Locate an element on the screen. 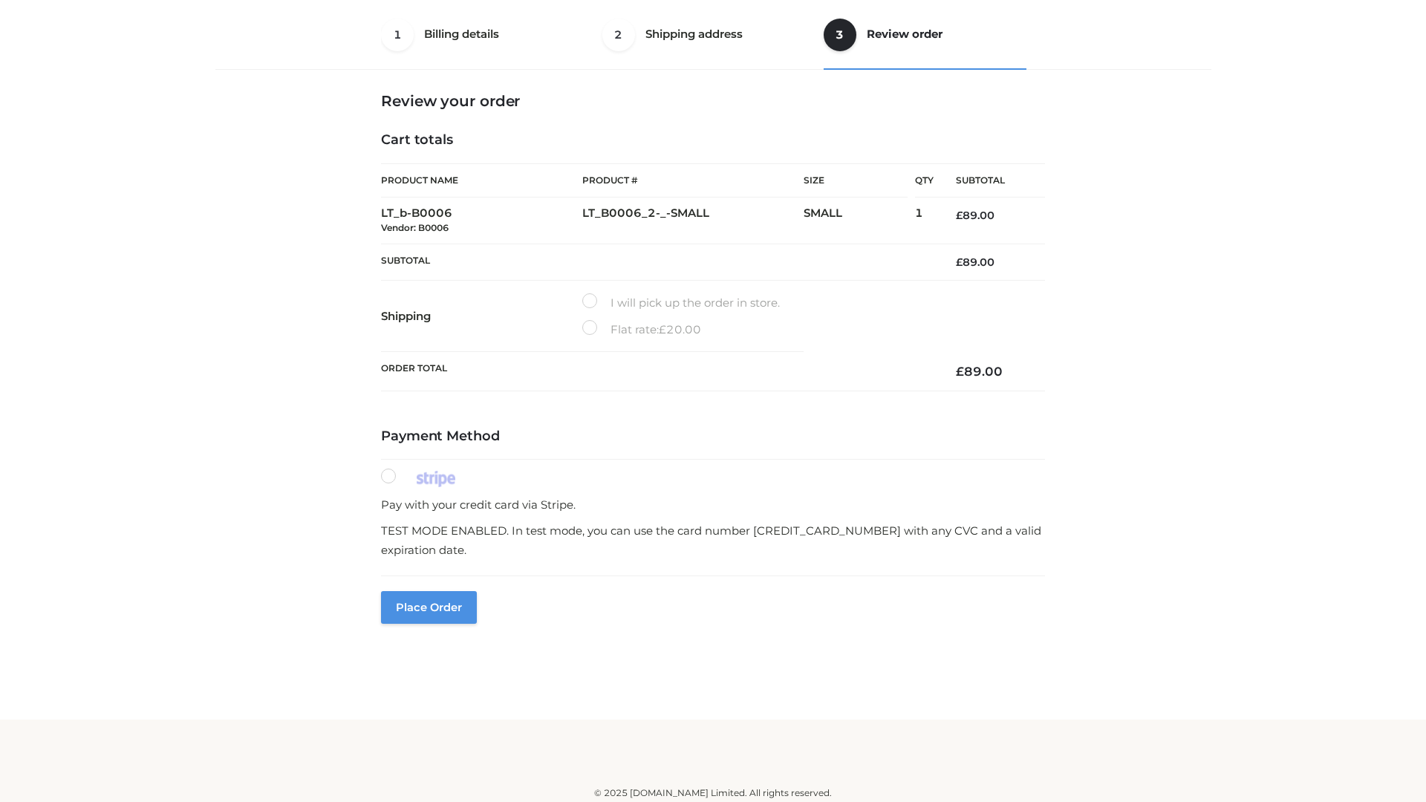 Image resolution: width=1426 pixels, height=802 pixels. label: I will pick up the order in store. is located at coordinates (681, 303).